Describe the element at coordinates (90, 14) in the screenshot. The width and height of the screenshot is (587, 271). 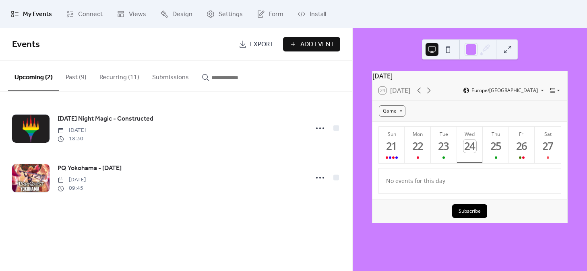
I see `span: Connect` at that location.